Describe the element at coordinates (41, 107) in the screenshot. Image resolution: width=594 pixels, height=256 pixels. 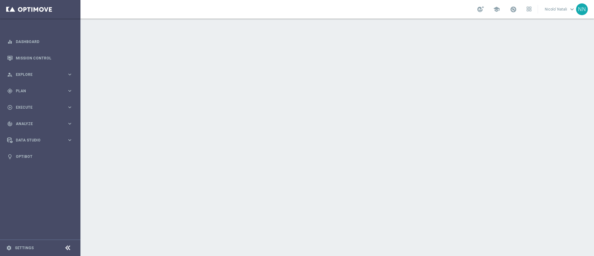
I see `span: Execute` at that location.